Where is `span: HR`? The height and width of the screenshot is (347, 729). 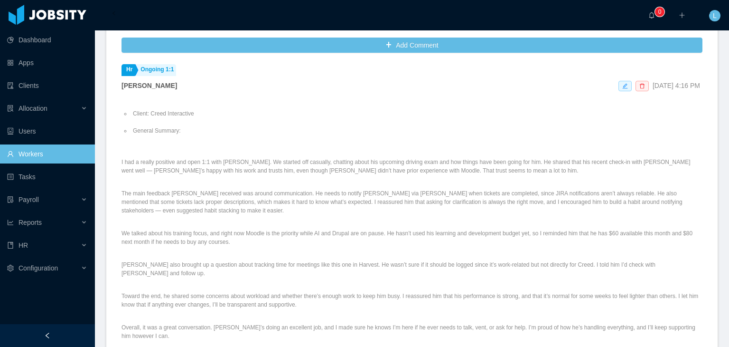
span: HR is located at coordinates (23, 245).